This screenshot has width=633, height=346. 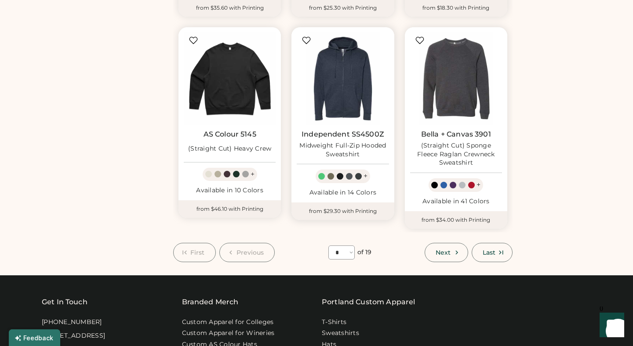 I want to click on div: of 19, so click(x=364, y=253).